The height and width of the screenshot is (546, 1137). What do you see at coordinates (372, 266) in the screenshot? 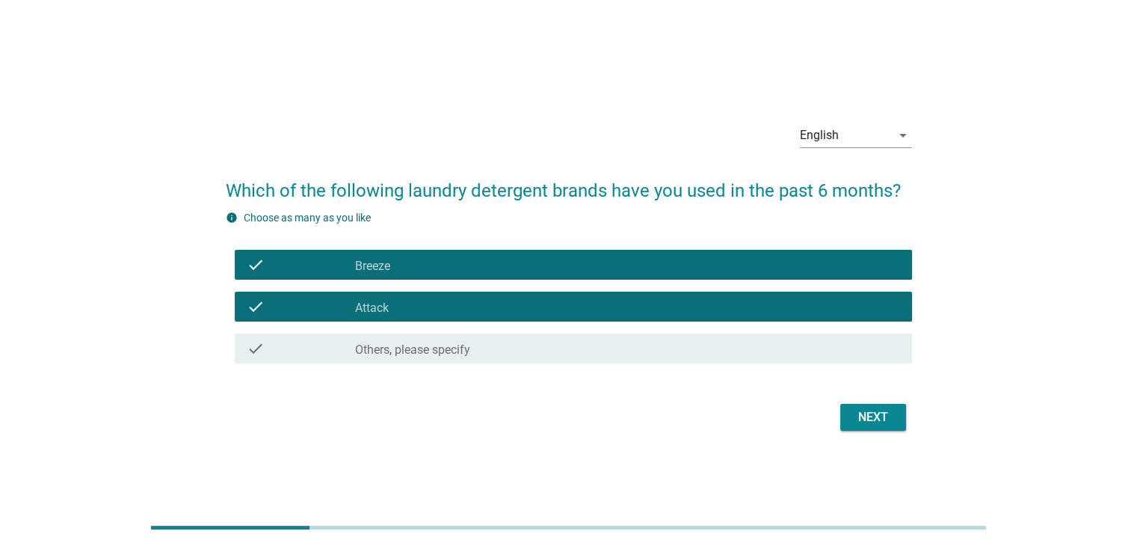
I see `label: Breeze` at bounding box center [372, 266].